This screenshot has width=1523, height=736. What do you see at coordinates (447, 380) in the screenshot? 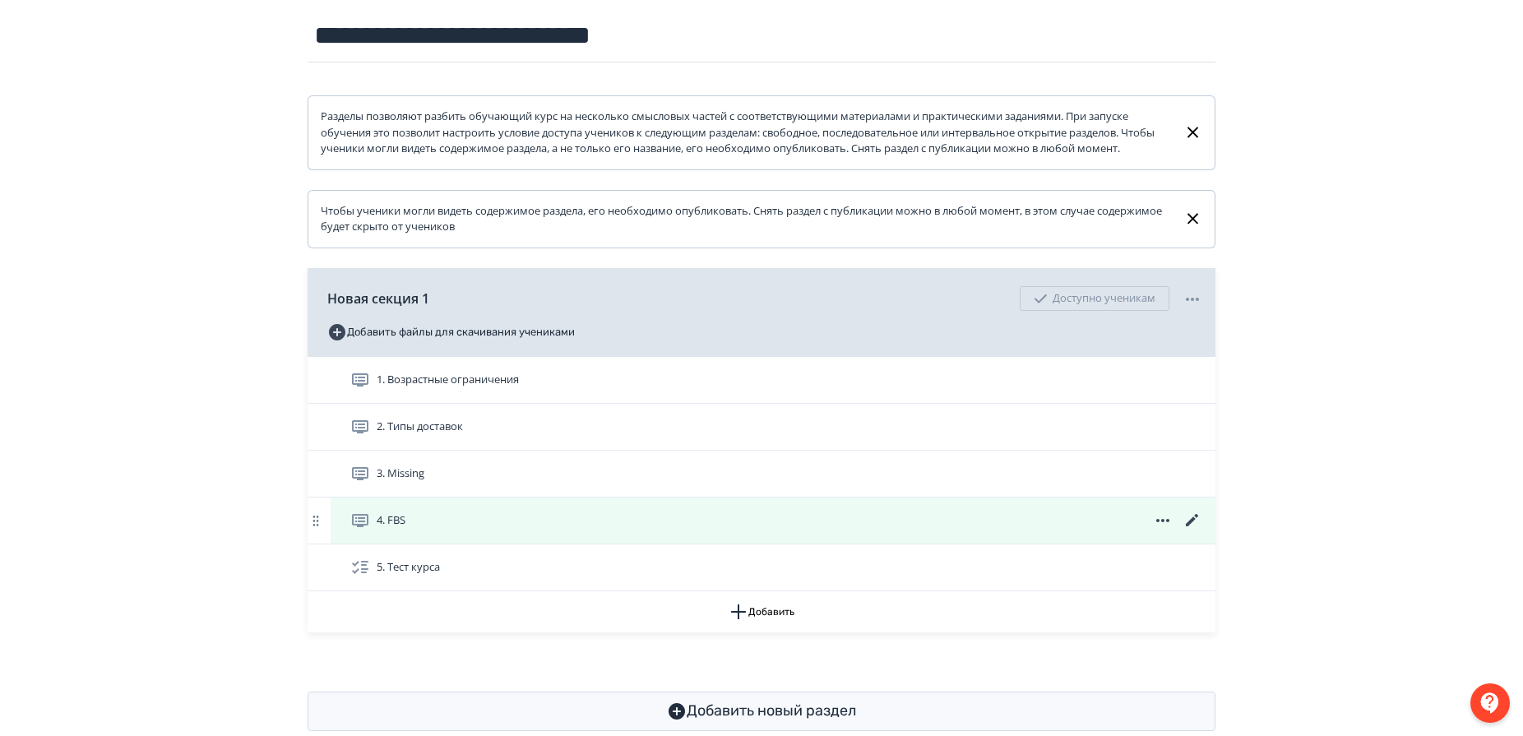
I see `span: 1. Возрастные ограничения` at bounding box center [447, 380].